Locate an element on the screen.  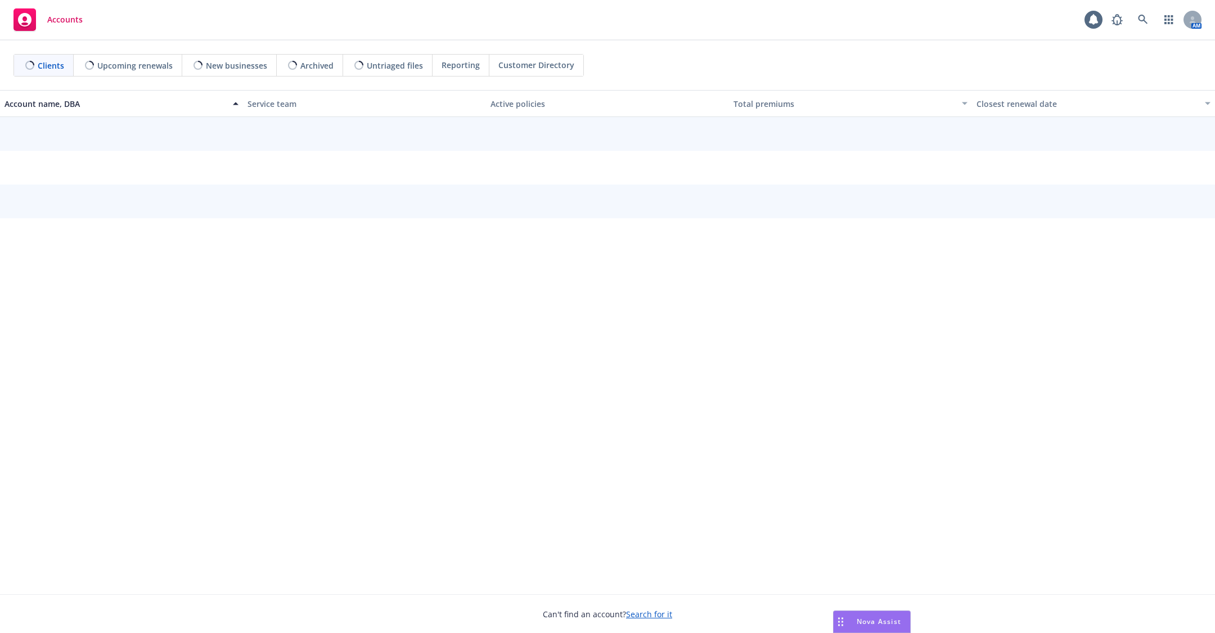
a: Report a Bug is located at coordinates (1117, 20).